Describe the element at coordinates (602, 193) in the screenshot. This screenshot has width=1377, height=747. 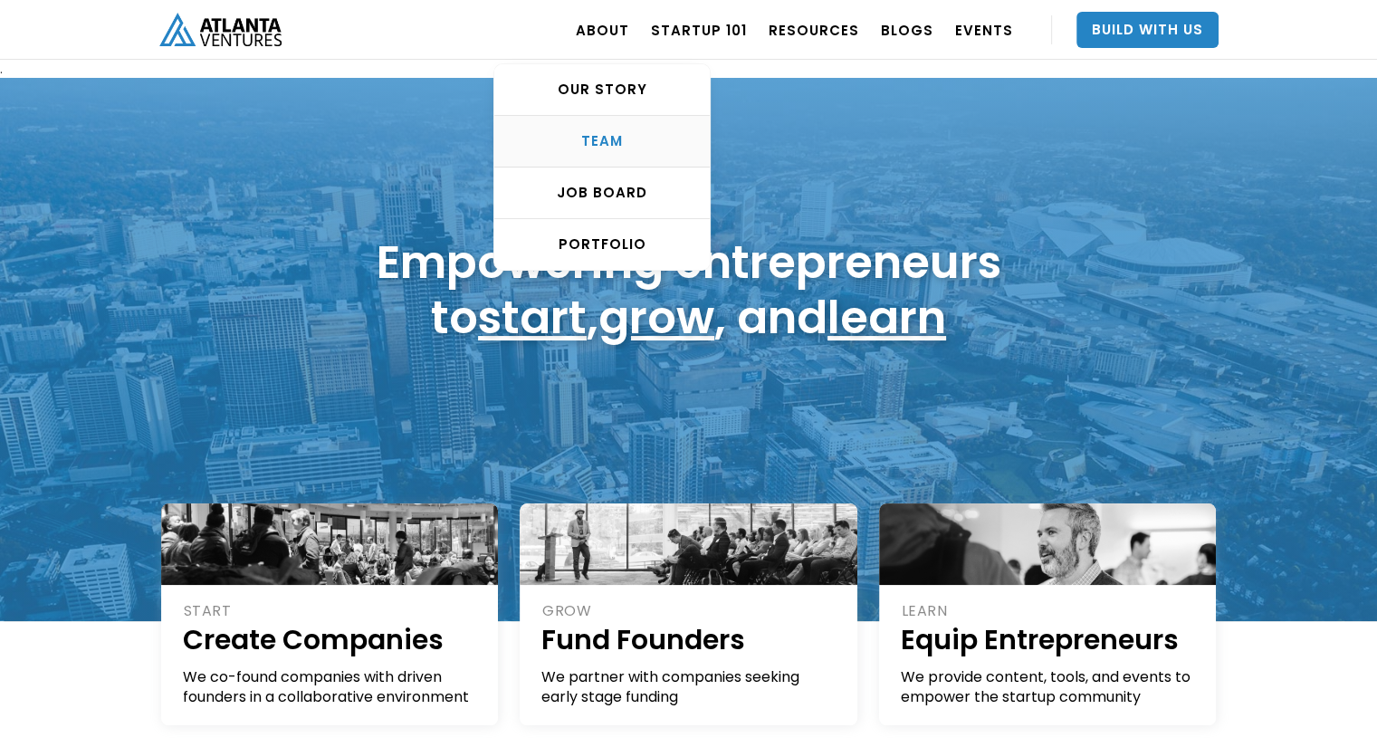
I see `a: Job Board` at that location.